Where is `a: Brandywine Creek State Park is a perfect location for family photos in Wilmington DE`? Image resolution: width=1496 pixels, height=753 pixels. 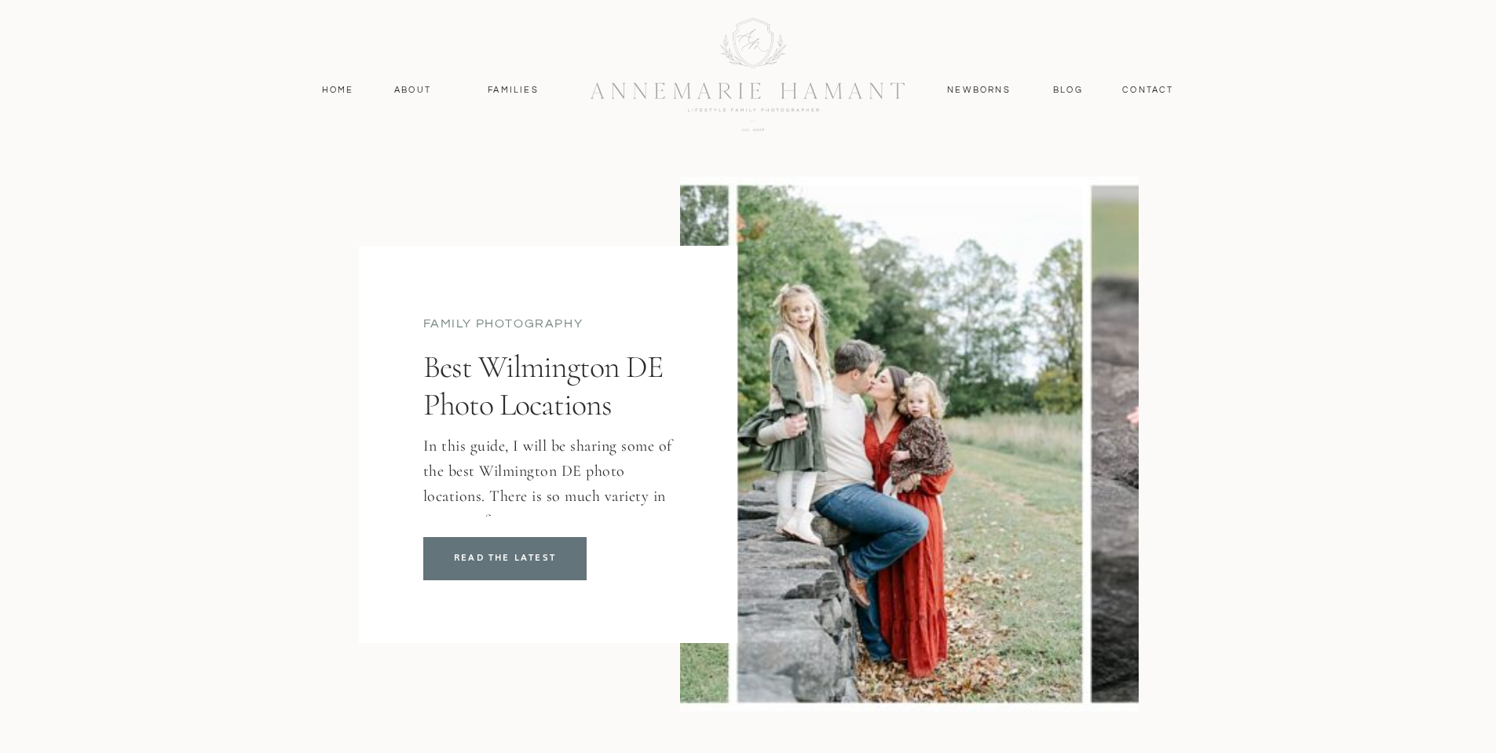 a: Brandywine Creek State Park is a perfect location for family photos in Wilmington DE is located at coordinates (910, 444).